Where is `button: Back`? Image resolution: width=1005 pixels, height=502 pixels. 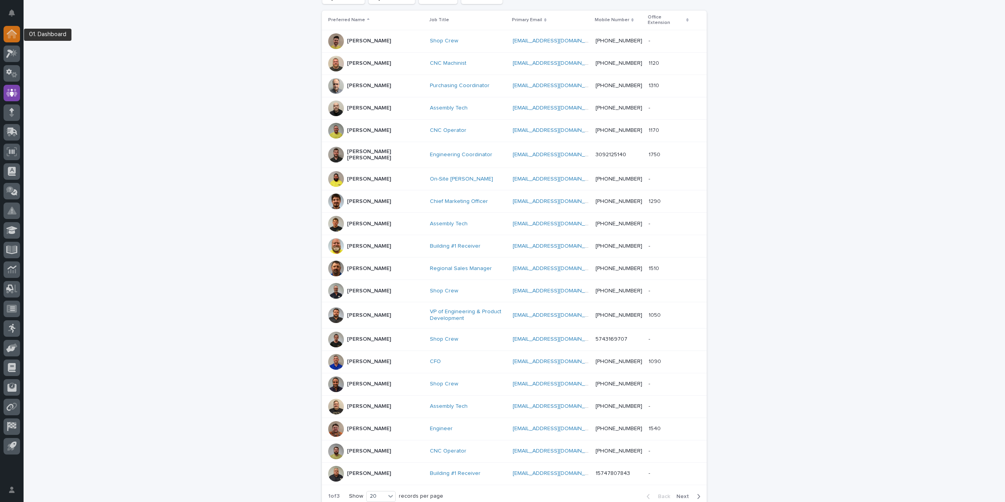 button: Back is located at coordinates (657, 497).